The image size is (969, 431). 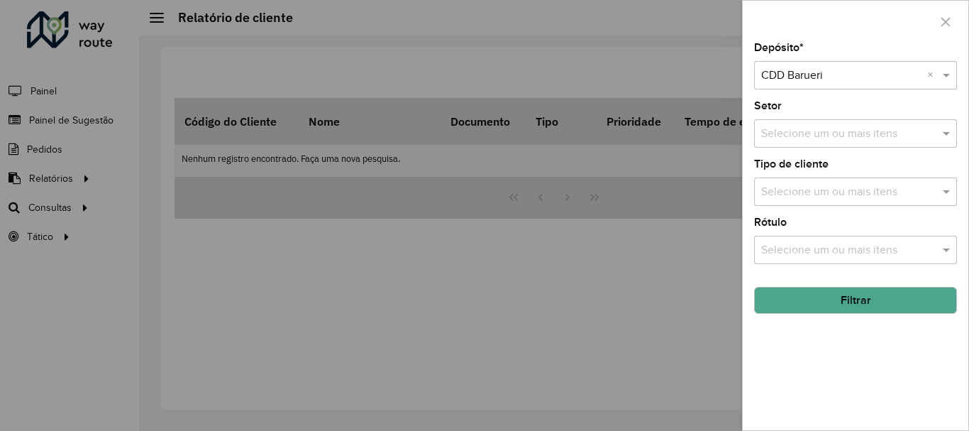 I want to click on button: Filtrar, so click(x=856, y=300).